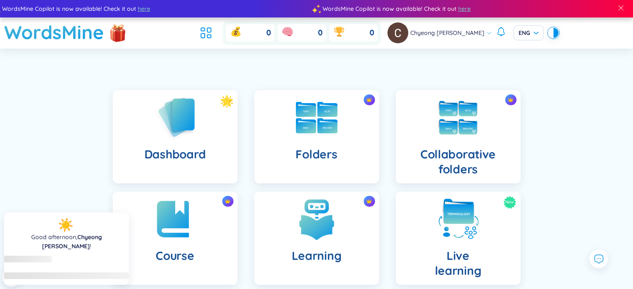 Image resolution: width=633 pixels, height=289 pixels. I want to click on a: crown iconCourse, so click(175, 239).